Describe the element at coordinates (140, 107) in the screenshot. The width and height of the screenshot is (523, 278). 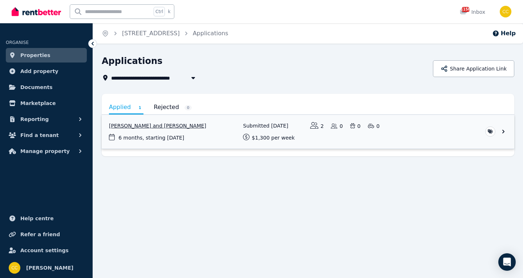
I see `span: 1` at that location.